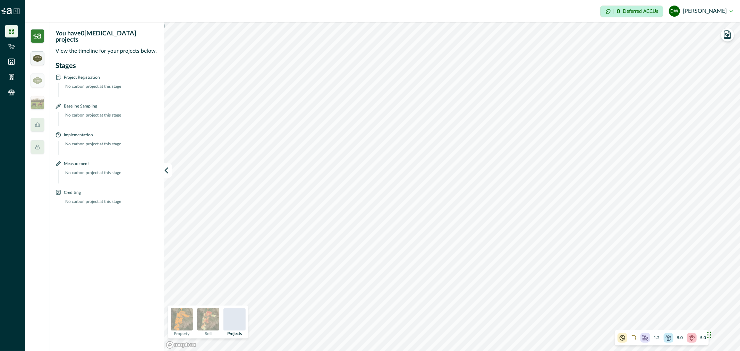 This screenshot has height=351, width=740. I want to click on div: Chat Widget, so click(723, 335).